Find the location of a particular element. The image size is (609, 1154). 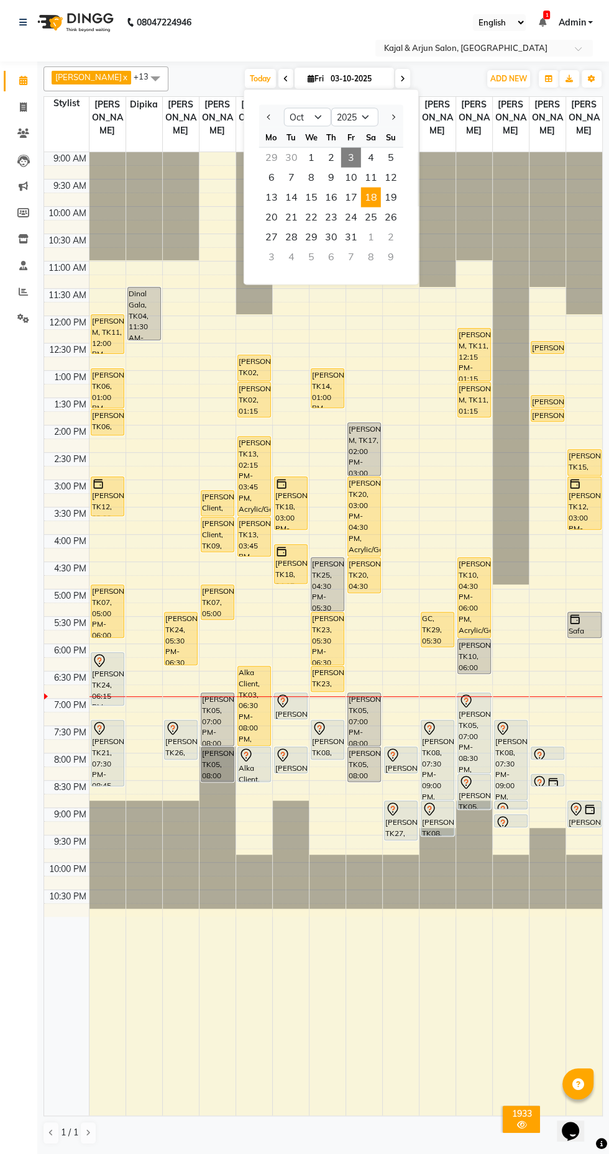

div: Friday, October 17, 2025 is located at coordinates (351, 197).